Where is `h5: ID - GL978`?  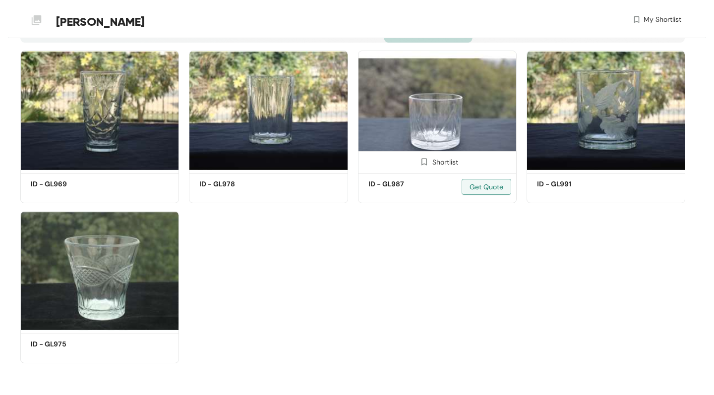
h5: ID - GL978 is located at coordinates (242, 184).